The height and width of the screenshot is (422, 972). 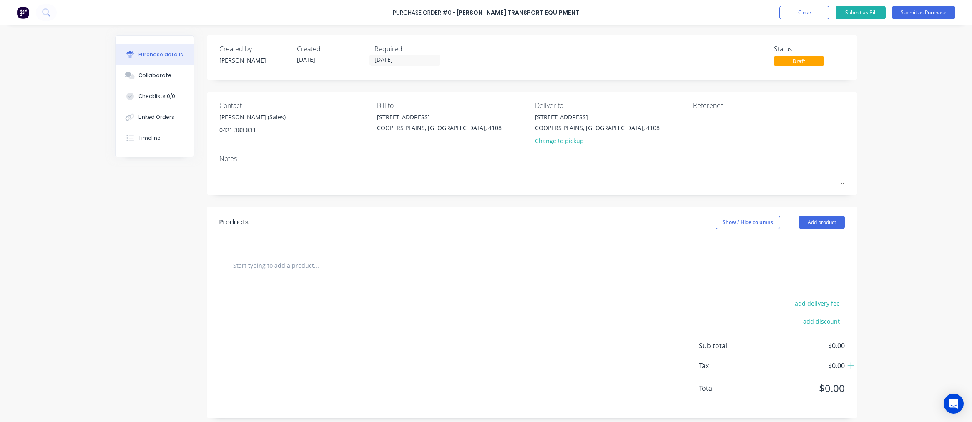 I want to click on button: Add product, so click(x=822, y=222).